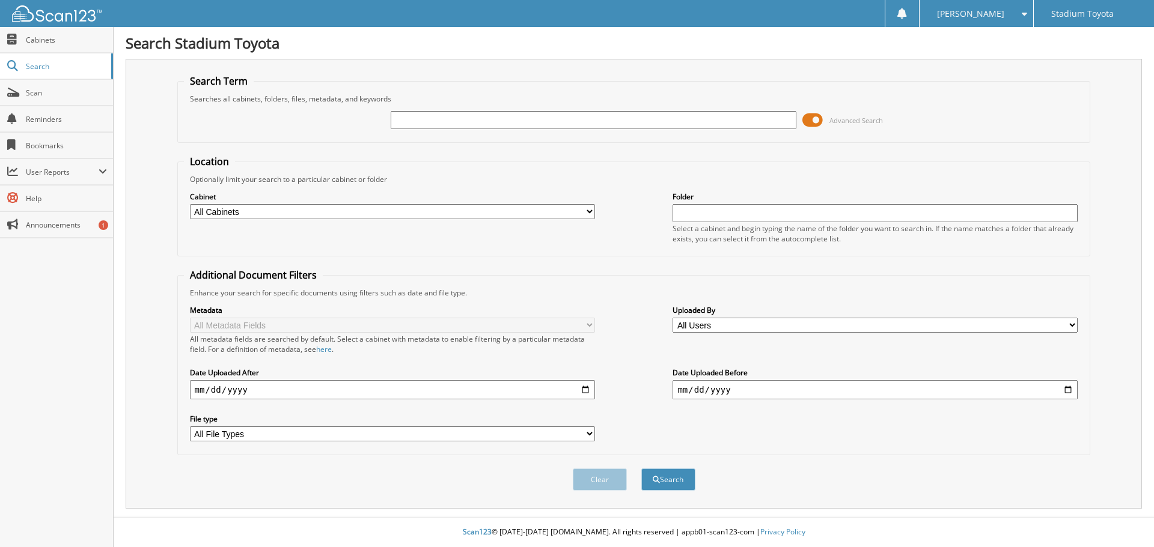  I want to click on span: Scan123, so click(477, 532).